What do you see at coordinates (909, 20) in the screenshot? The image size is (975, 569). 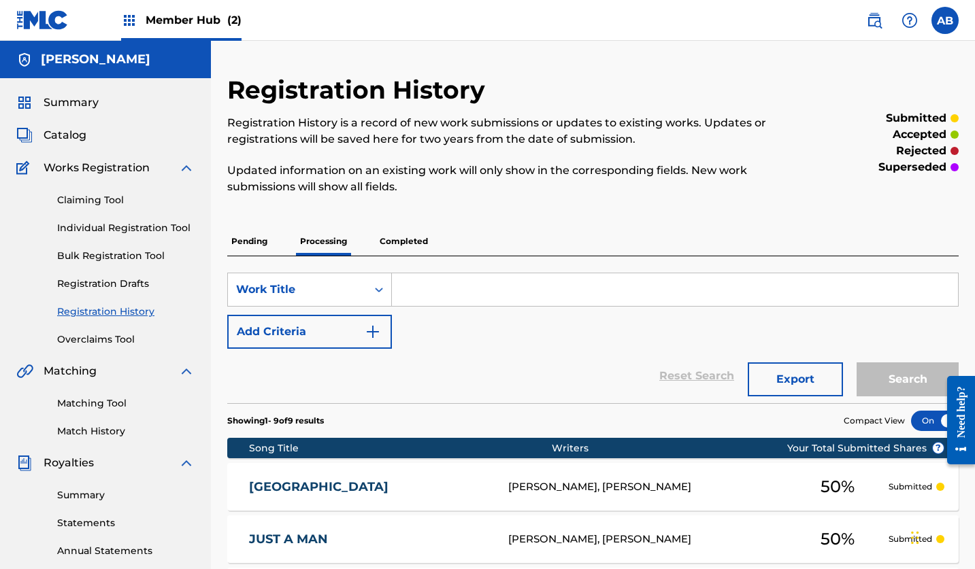 I see `img: help` at bounding box center [909, 20].